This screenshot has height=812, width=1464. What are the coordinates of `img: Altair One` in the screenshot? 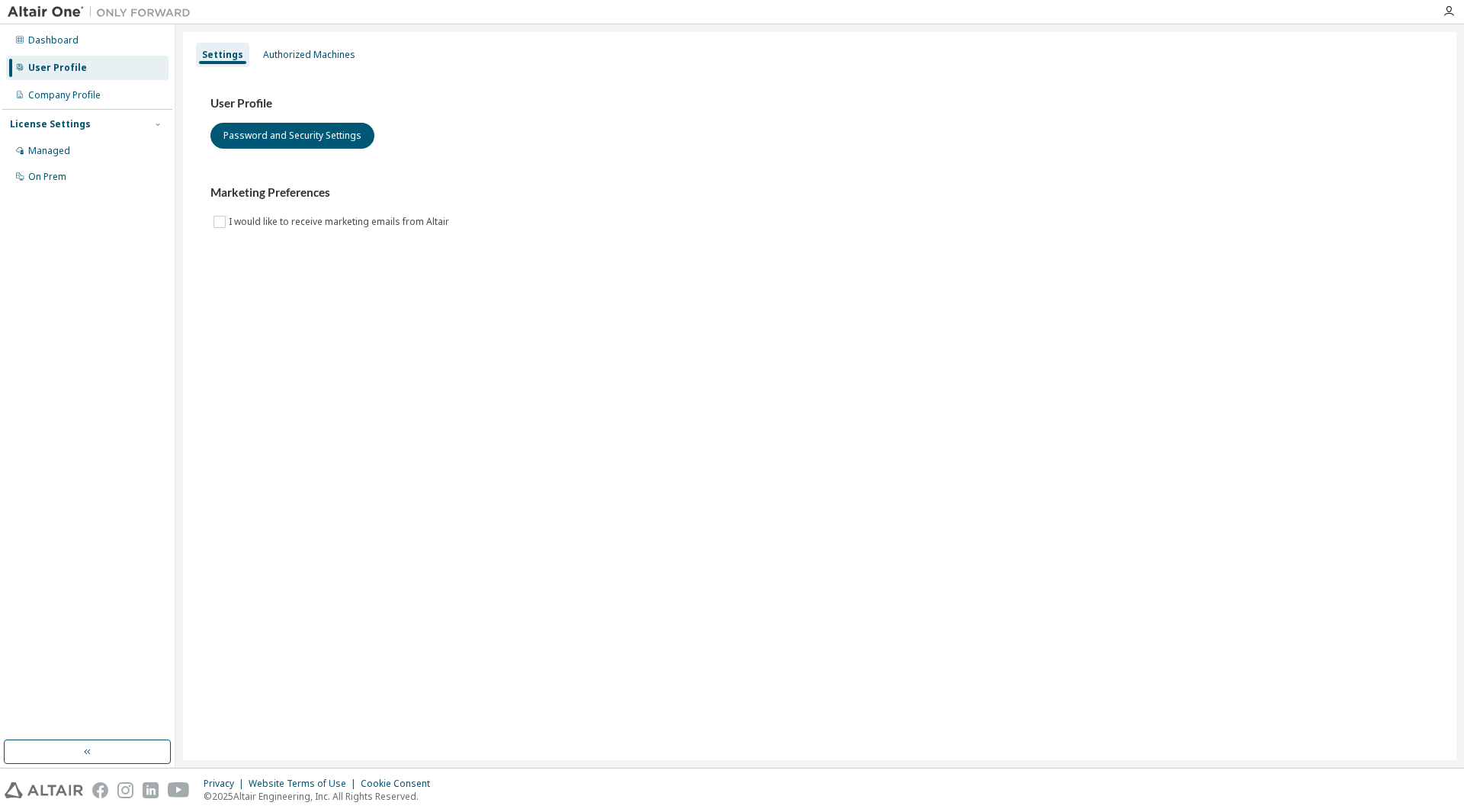 It's located at (103, 12).